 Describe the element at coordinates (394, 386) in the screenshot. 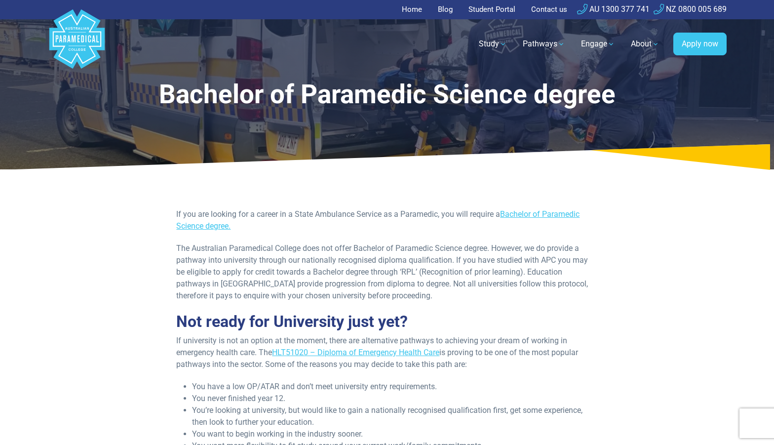

I see `li: You have a low OP/ATAR and don’t meet university entry requirements.` at that location.